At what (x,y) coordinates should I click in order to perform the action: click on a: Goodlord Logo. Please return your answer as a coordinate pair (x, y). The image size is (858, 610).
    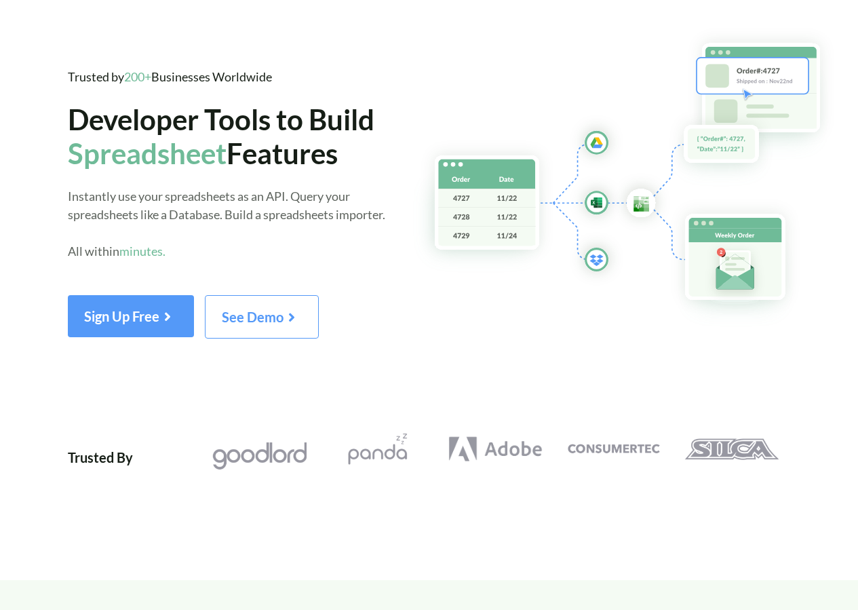
    Looking at the image, I should click on (260, 452).